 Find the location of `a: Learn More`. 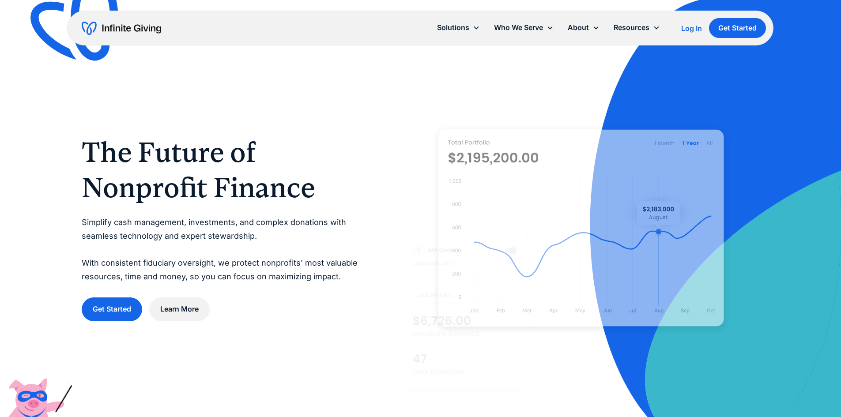

a: Learn More is located at coordinates (179, 309).